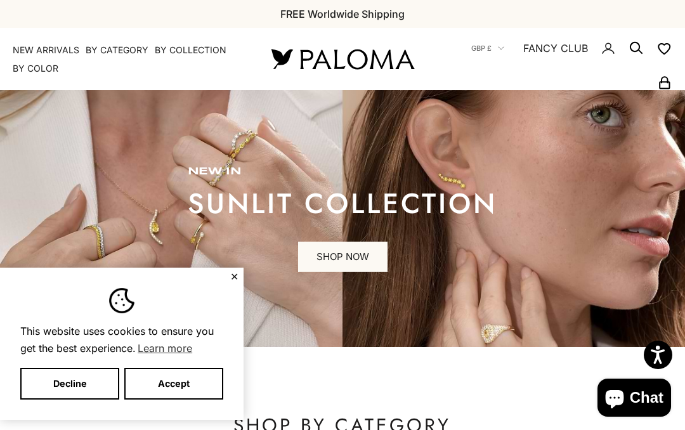 This screenshot has height=430, width=685. What do you see at coordinates (190, 50) in the screenshot?
I see `summary: By Collection` at bounding box center [190, 50].